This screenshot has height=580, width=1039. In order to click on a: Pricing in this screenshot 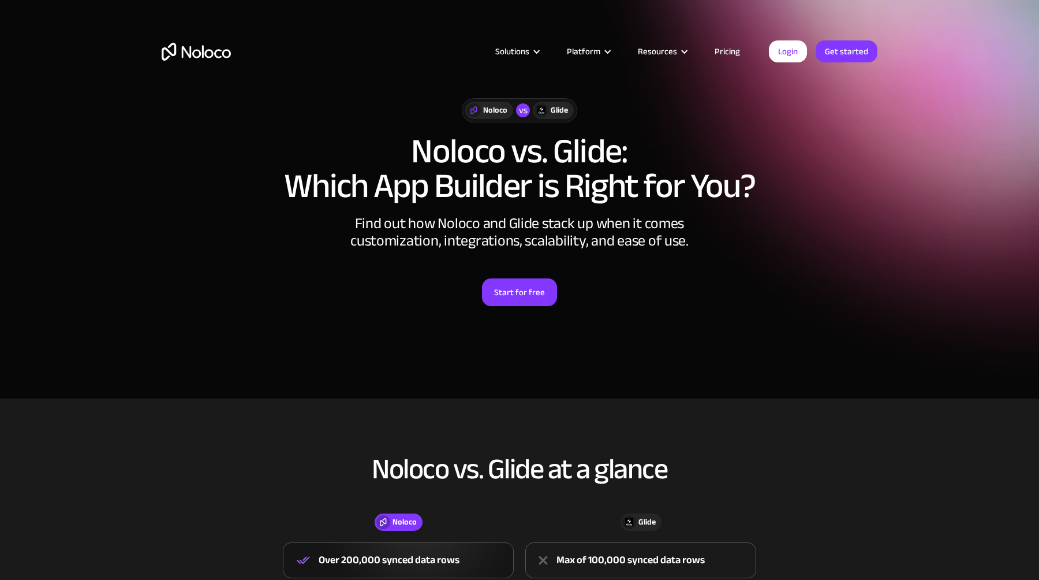, I will do `click(727, 51)`.